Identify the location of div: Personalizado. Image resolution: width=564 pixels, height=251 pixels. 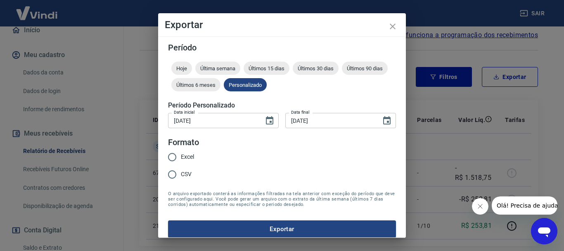
(245, 85).